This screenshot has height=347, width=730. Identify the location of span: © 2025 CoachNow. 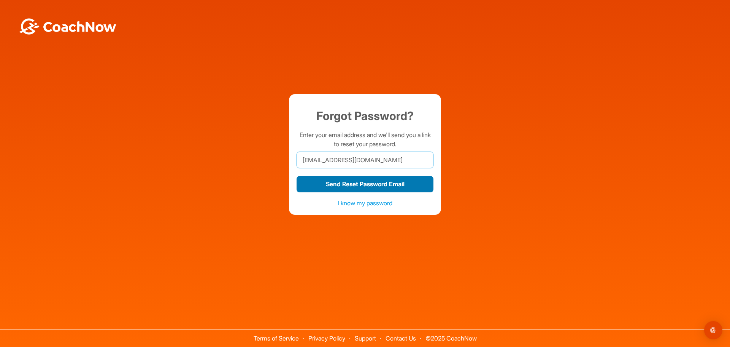
(451, 335).